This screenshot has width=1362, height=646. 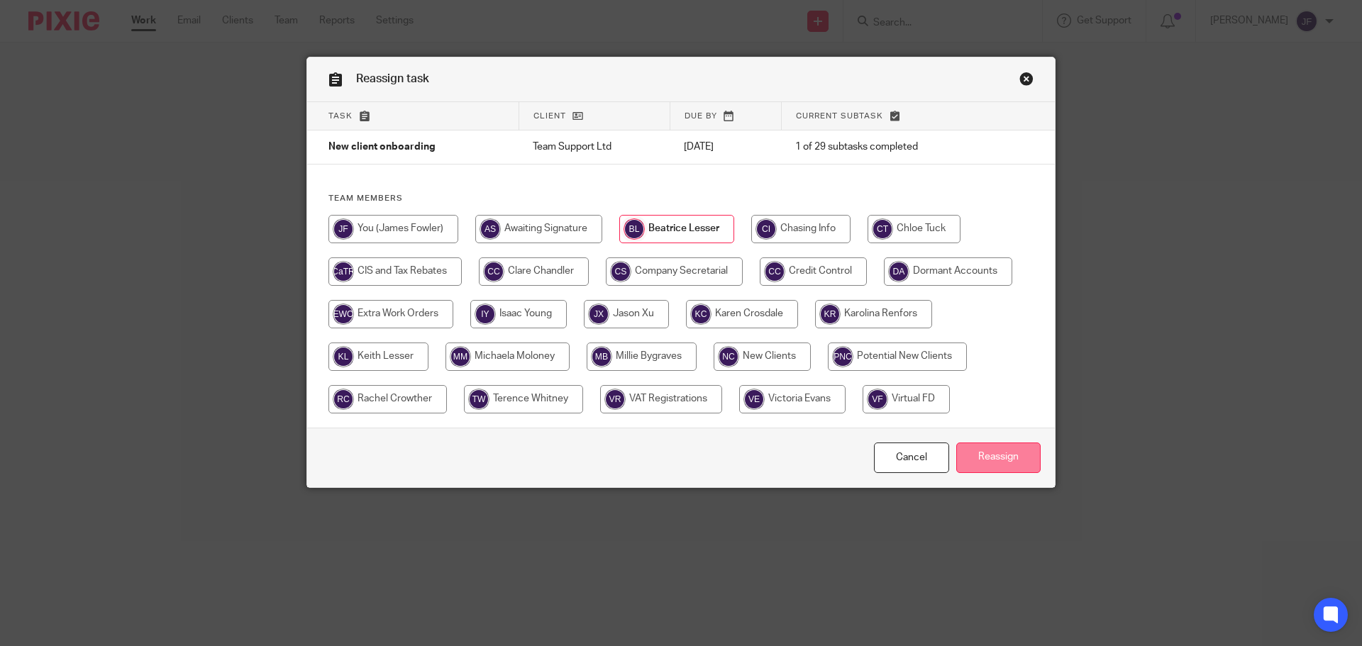 I want to click on p: Team Support Ltd, so click(x=594, y=147).